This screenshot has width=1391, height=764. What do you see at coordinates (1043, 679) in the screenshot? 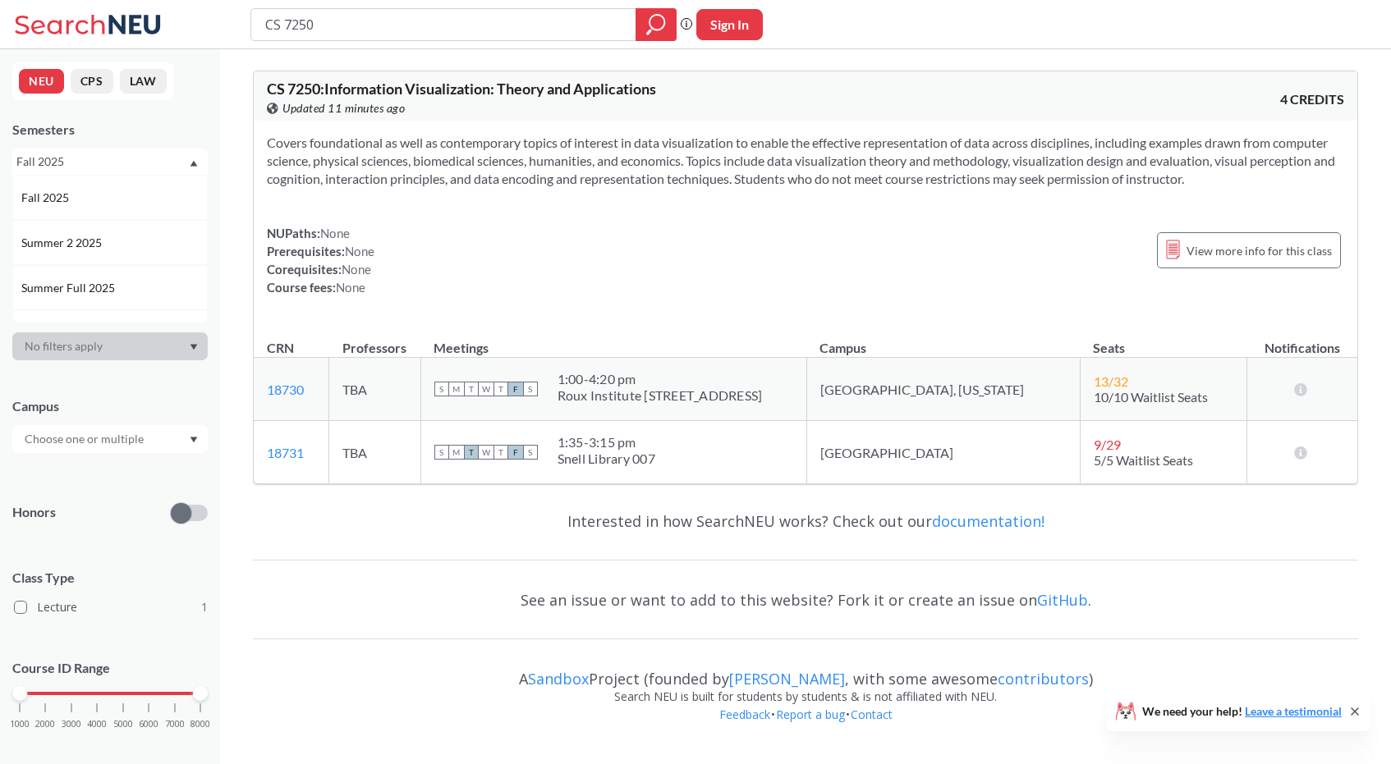
I see `a: contributors` at bounding box center [1043, 679].